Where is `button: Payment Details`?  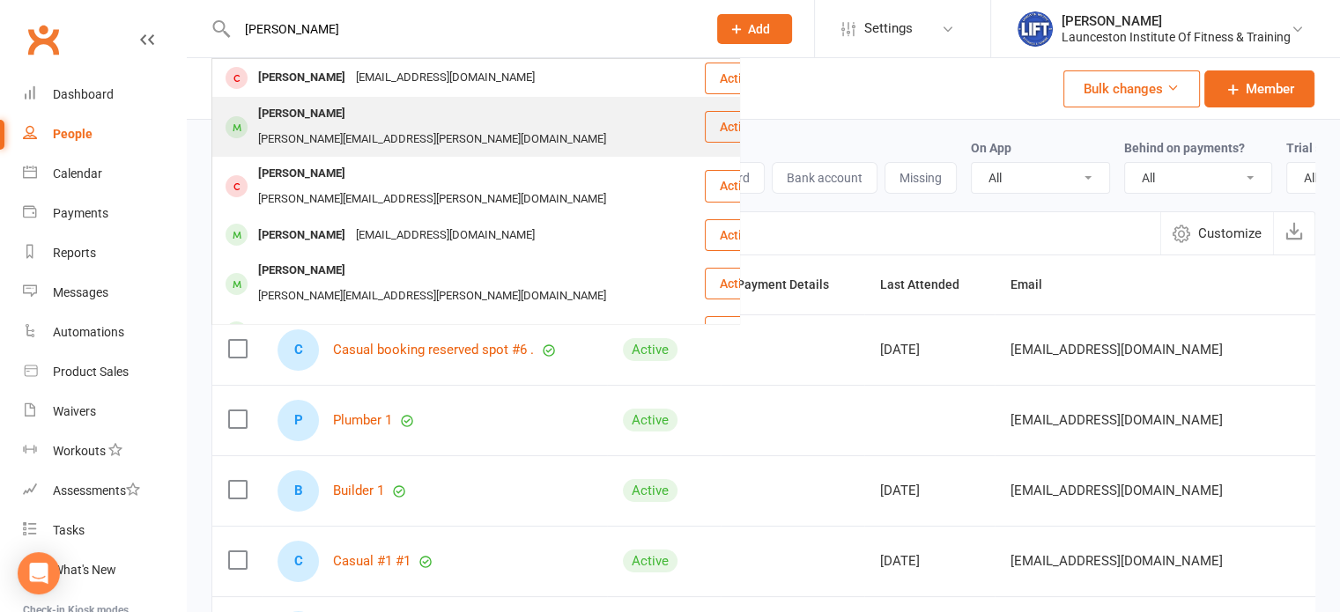 button: Payment Details is located at coordinates (792, 285).